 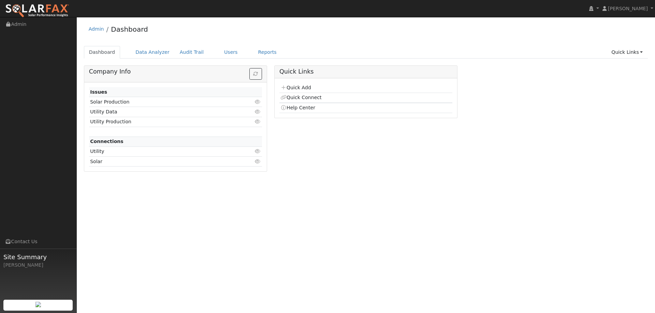 What do you see at coordinates (295, 88) in the screenshot?
I see `a: Quick Add` at bounding box center [295, 88].